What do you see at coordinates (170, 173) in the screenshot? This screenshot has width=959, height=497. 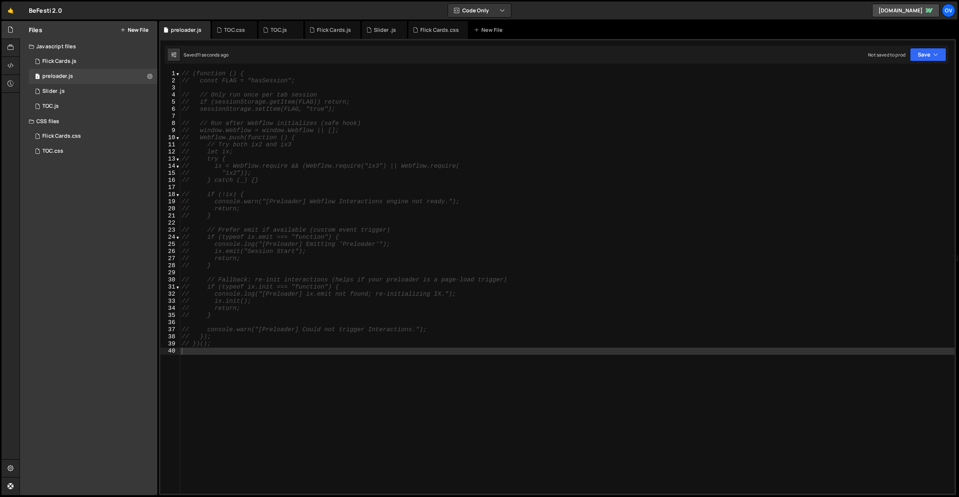 I see `div: 15` at bounding box center [170, 173].